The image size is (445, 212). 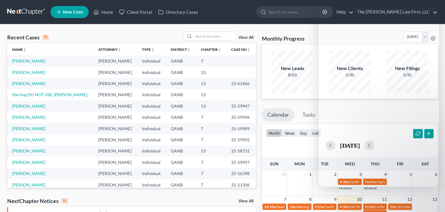 What do you see at coordinates (136, 12) in the screenshot?
I see `a: Client Portal` at bounding box center [136, 12].